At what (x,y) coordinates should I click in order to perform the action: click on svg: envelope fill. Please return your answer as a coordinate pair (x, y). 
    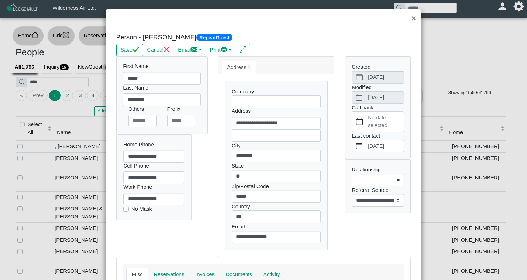
    Looking at the image, I should click on (194, 49).